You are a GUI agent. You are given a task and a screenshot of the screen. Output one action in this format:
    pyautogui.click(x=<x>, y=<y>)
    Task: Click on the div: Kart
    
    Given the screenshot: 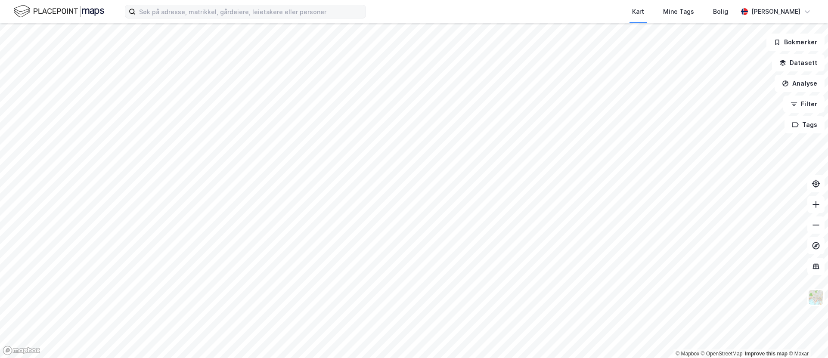 What is the action you would take?
    pyautogui.click(x=638, y=12)
    